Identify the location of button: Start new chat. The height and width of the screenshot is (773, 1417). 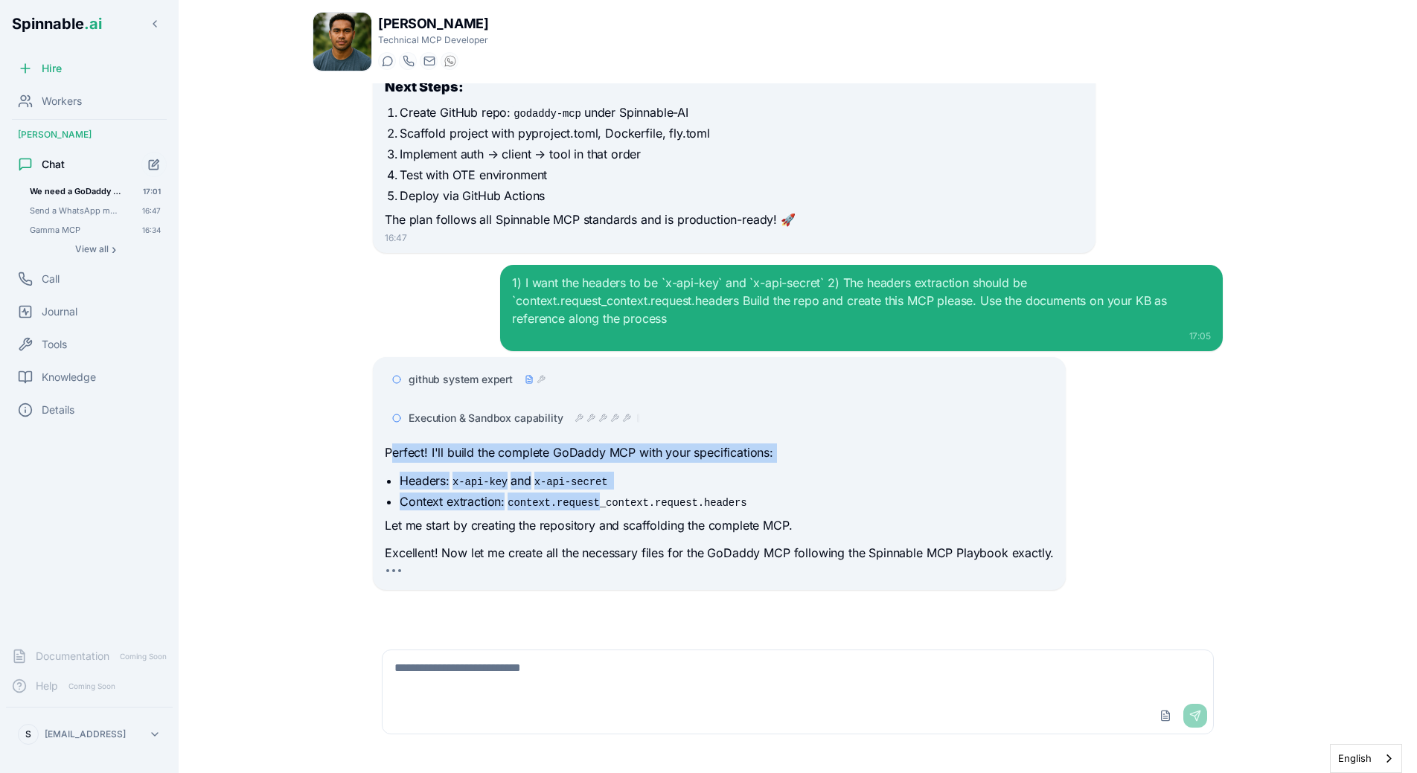
(154, 165).